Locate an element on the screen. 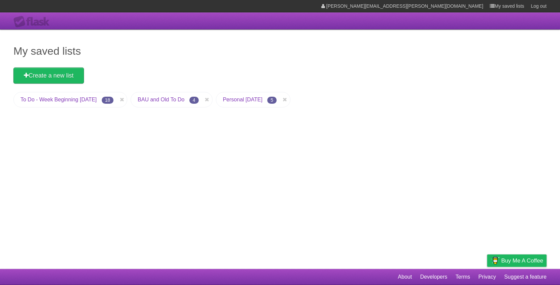 The height and width of the screenshot is (285, 560). a: Terms is located at coordinates (463, 277).